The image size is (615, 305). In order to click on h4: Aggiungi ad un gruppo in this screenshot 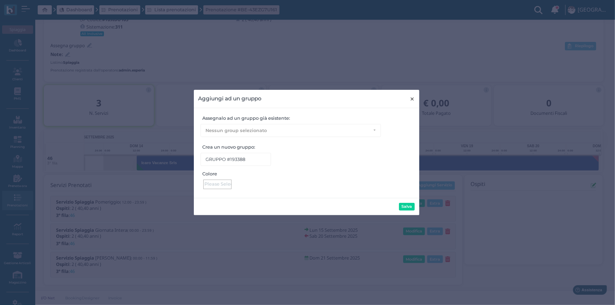, I will do `click(230, 98)`.